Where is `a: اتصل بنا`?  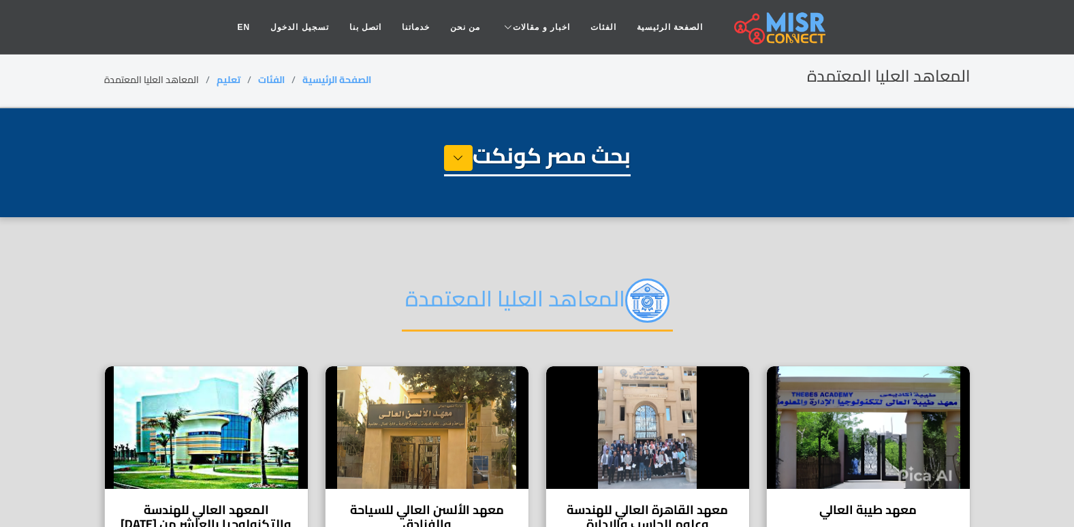 a: اتصل بنا is located at coordinates (365, 27).